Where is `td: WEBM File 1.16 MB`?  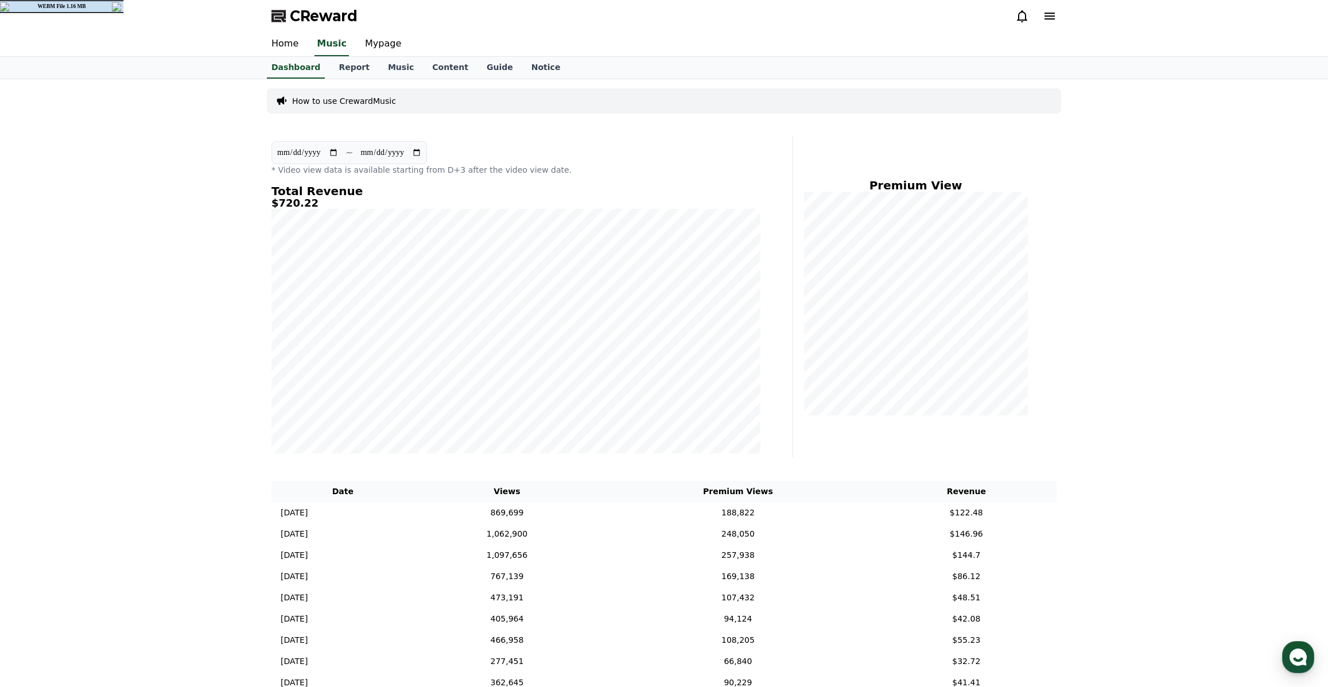
td: WEBM File 1.16 MB is located at coordinates (61, 6).